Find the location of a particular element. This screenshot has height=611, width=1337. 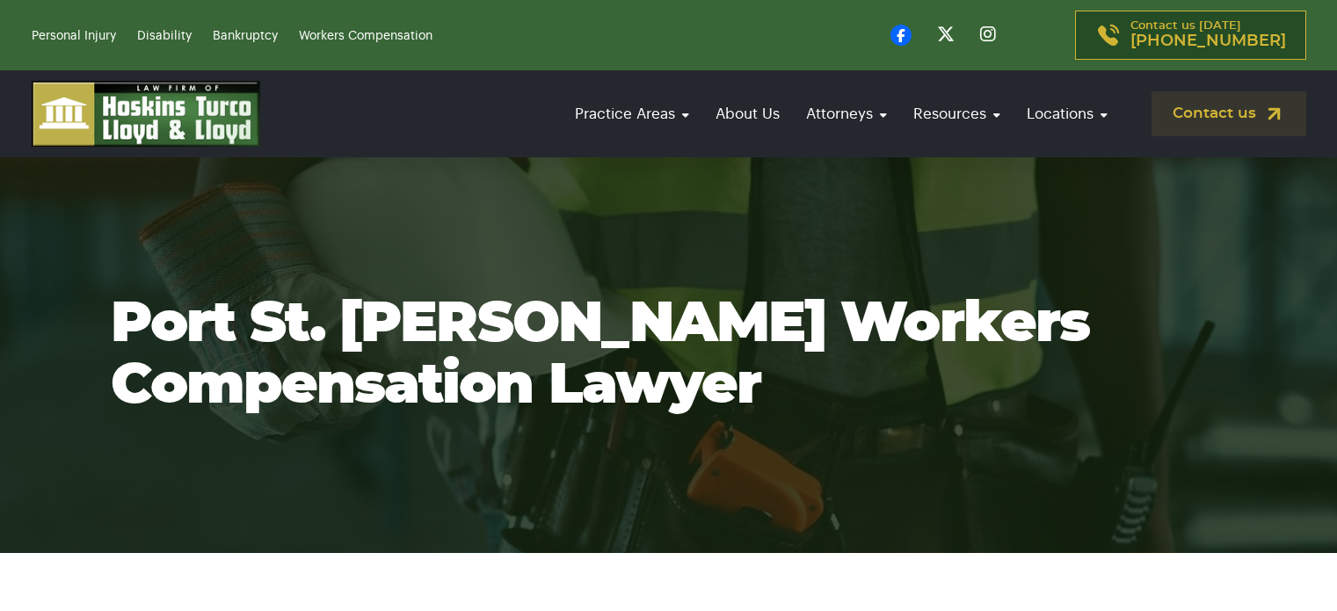

a: Resources is located at coordinates (956, 113).